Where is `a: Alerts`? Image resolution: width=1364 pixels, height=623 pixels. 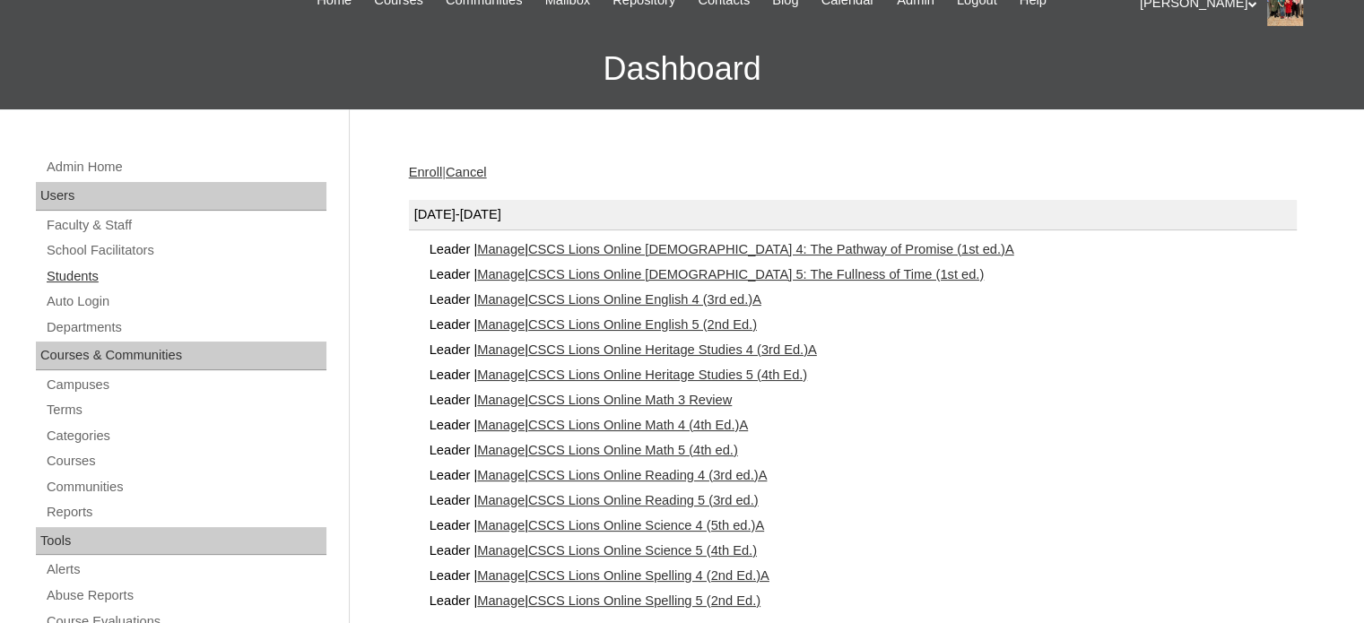
a: Alerts is located at coordinates (186, 569).